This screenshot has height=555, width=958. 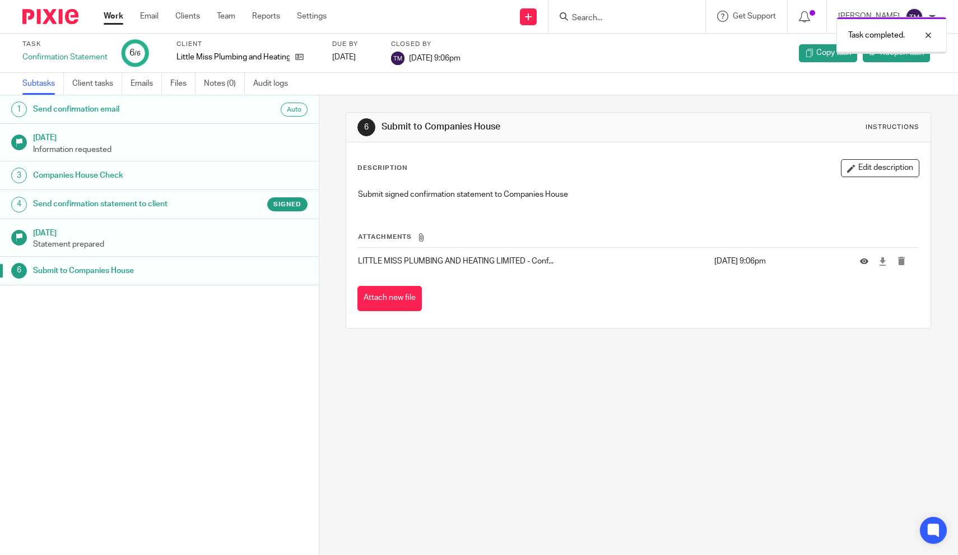 What do you see at coordinates (883, 261) in the screenshot?
I see `a: Download` at bounding box center [883, 261].